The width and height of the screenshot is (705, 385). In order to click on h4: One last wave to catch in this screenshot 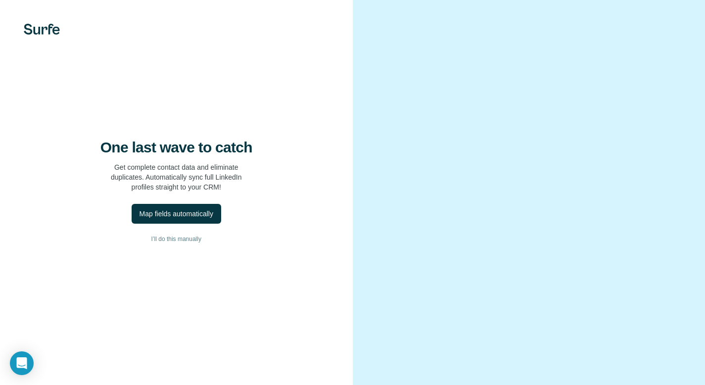, I will do `click(176, 147)`.